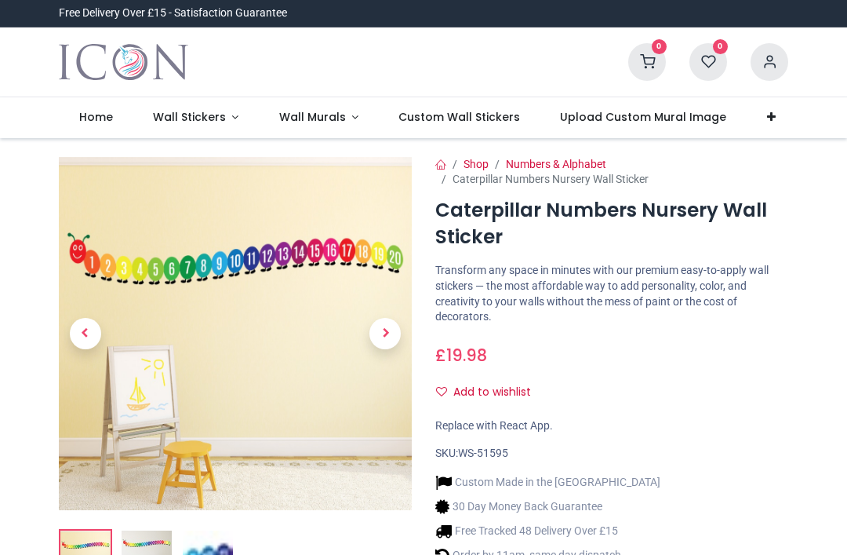  What do you see at coordinates (483, 453) in the screenshot?
I see `span: WS-51595` at bounding box center [483, 453].